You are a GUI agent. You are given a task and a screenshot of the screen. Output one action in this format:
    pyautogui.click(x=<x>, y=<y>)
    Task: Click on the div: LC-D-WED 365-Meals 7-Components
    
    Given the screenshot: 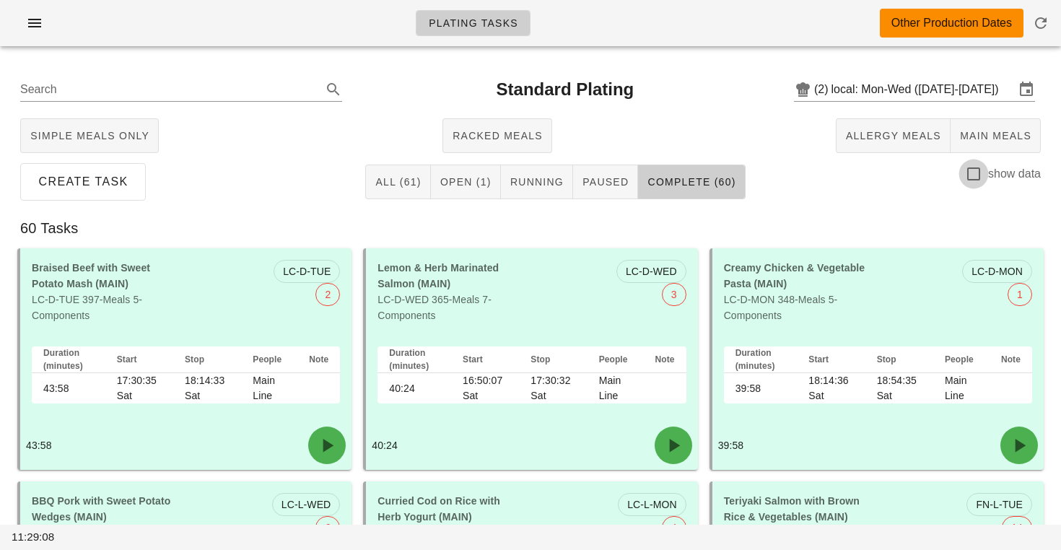 What is the action you would take?
    pyautogui.click(x=450, y=292)
    